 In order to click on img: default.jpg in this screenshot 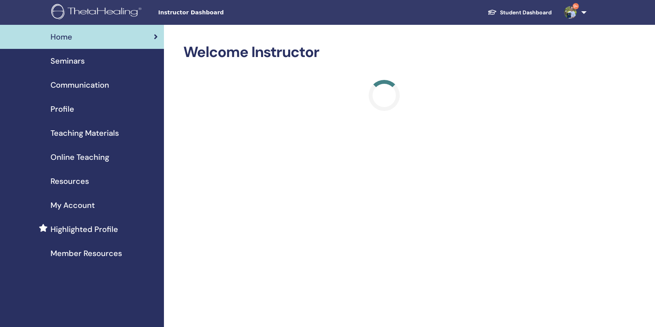, I will do `click(570, 12)`.